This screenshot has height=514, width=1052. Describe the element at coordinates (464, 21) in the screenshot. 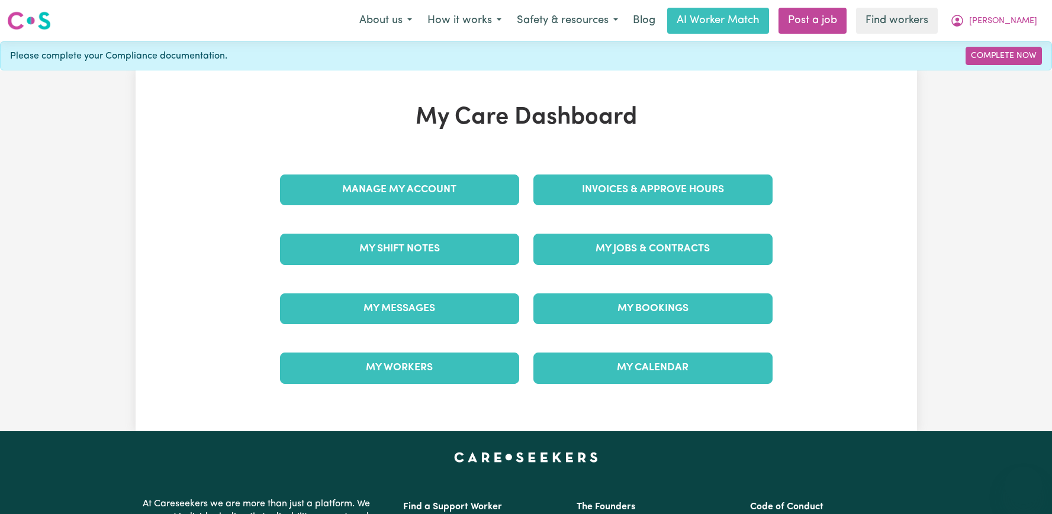

I see `button: How it works` at that location.